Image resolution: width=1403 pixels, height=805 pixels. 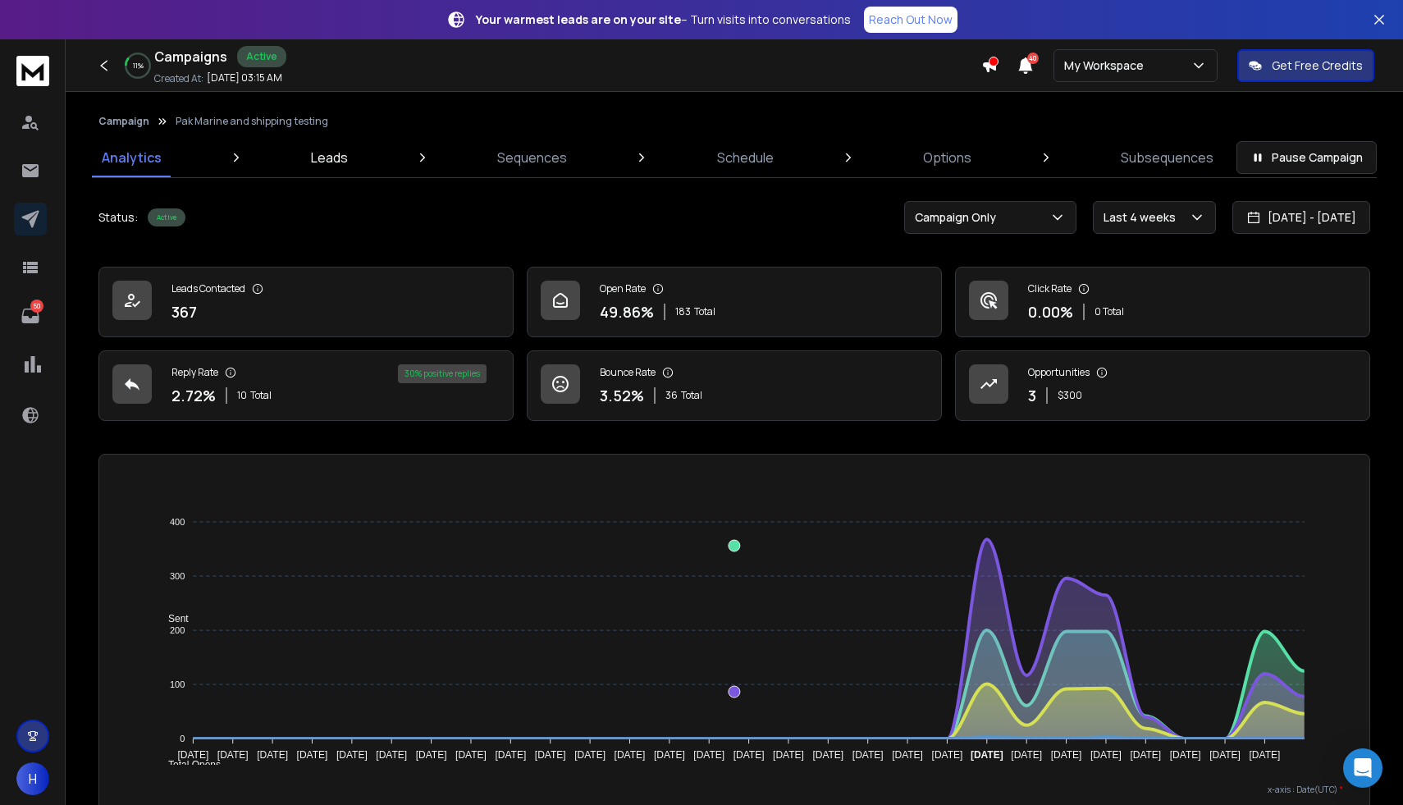 What do you see at coordinates (745, 158) in the screenshot?
I see `p: Schedule` at bounding box center [745, 158].